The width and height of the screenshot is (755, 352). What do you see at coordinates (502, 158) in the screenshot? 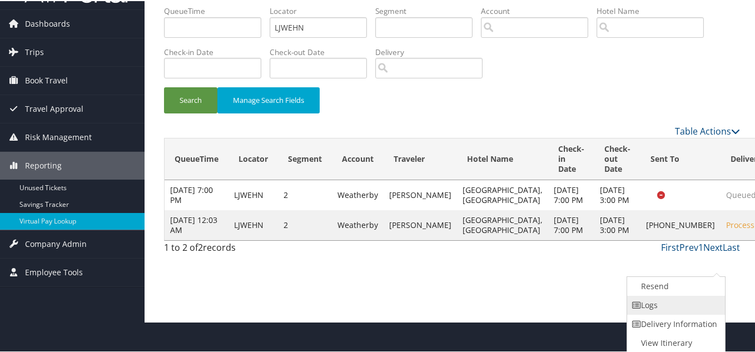
I see `th: Hotel Name: activate to sort column ascending` at bounding box center [502, 158].